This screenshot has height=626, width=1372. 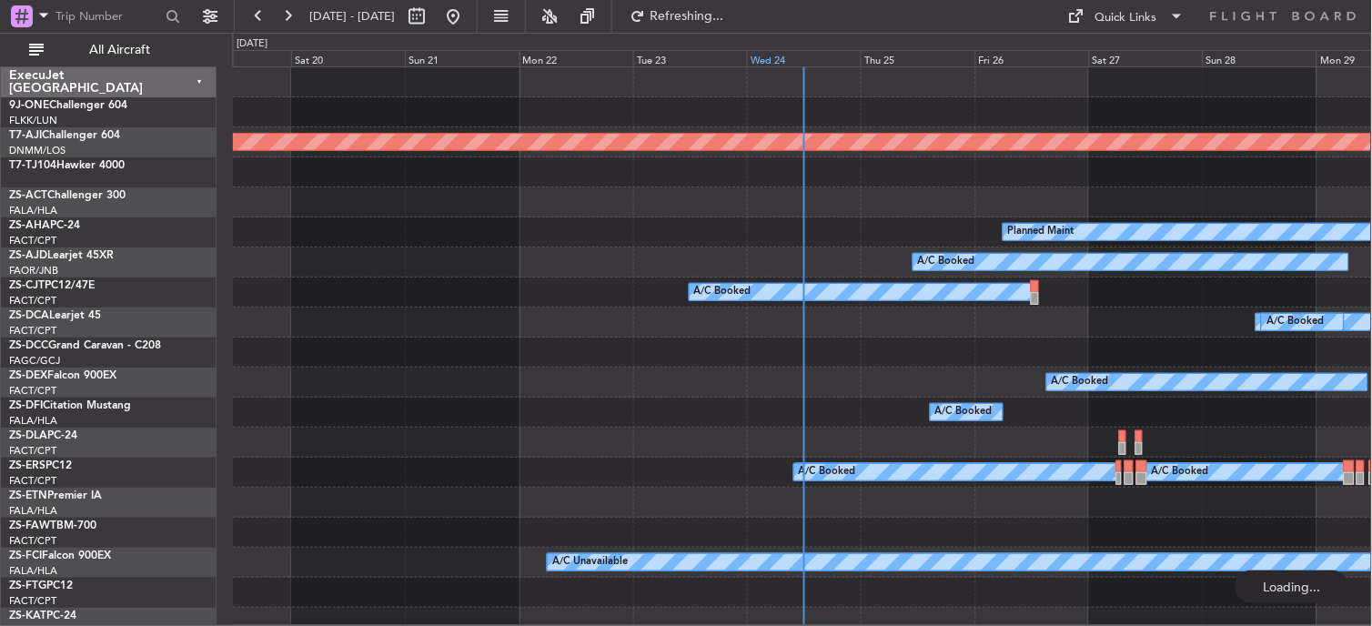 I want to click on a: ZS-KATPC-24, so click(x=43, y=616).